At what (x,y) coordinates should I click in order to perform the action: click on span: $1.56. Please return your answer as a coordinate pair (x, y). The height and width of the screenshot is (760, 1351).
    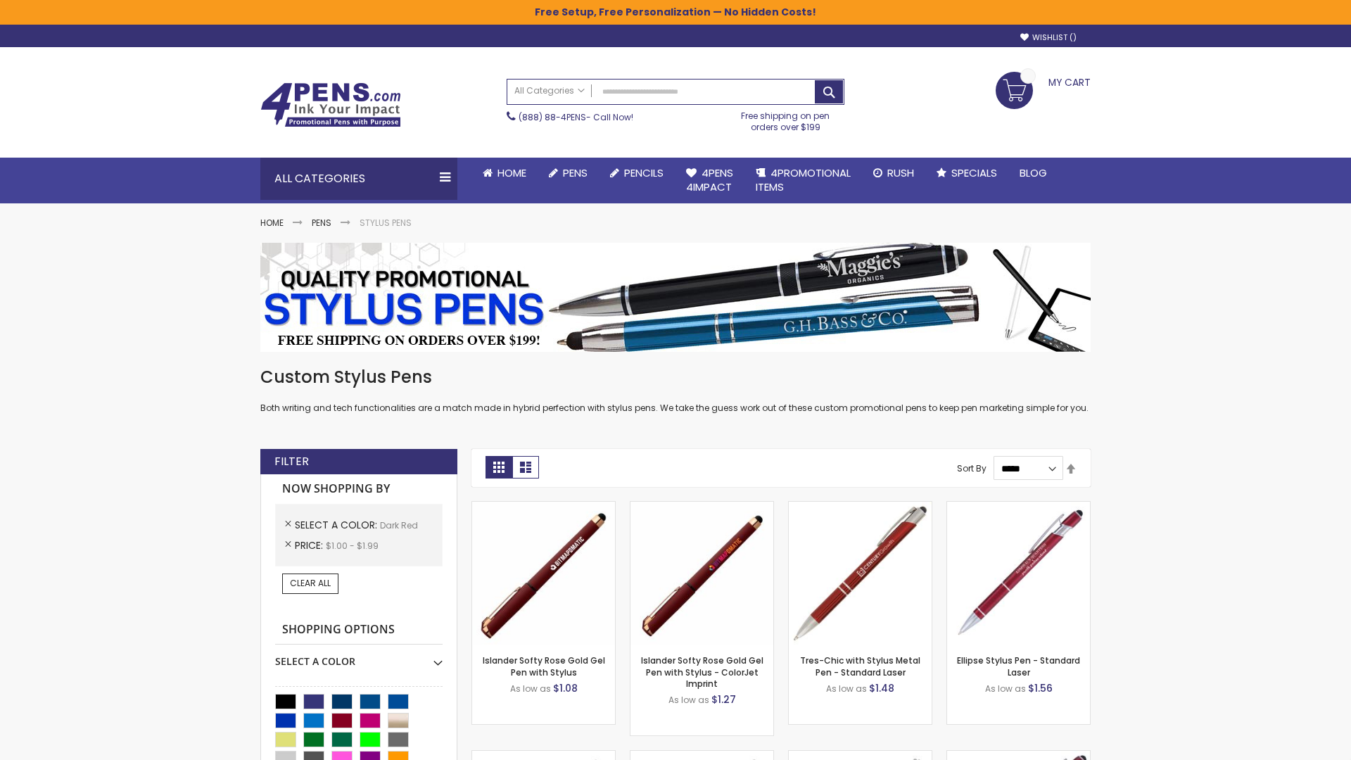
    Looking at the image, I should click on (1040, 688).